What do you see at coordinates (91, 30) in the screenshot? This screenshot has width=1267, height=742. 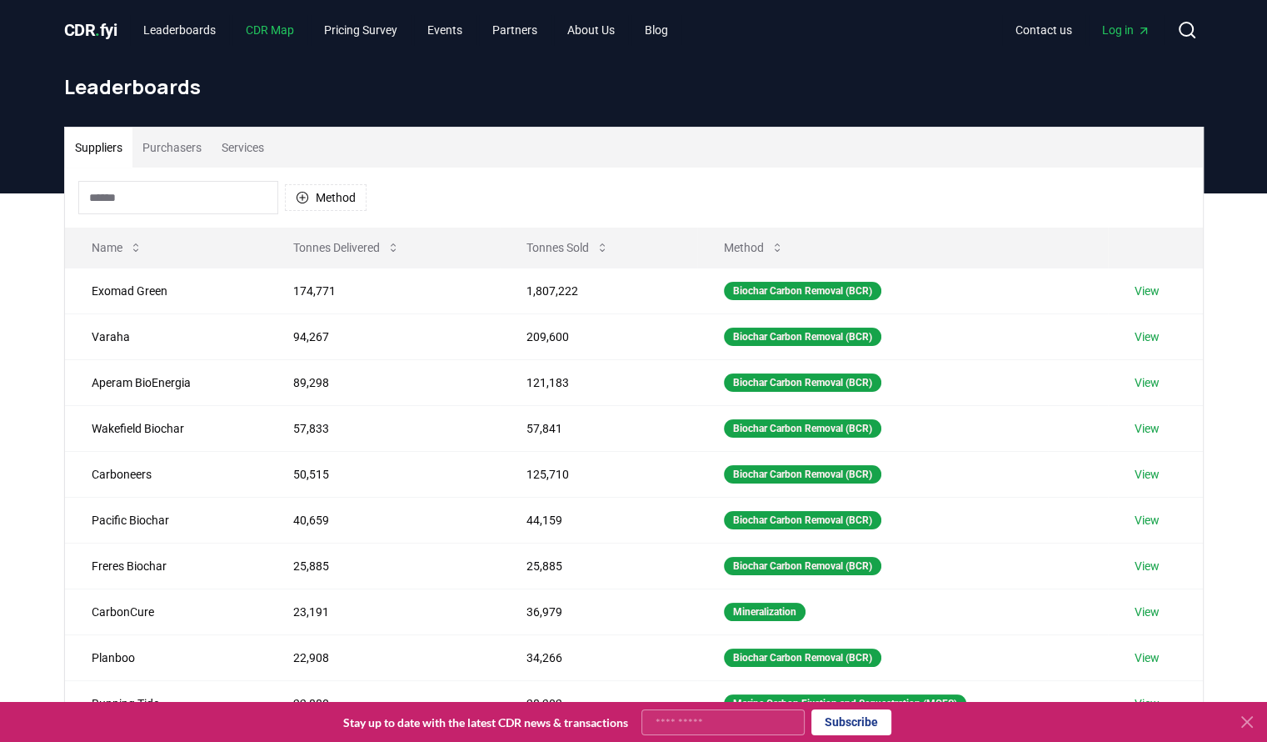 I see `span: CDR fyi` at bounding box center [91, 30].